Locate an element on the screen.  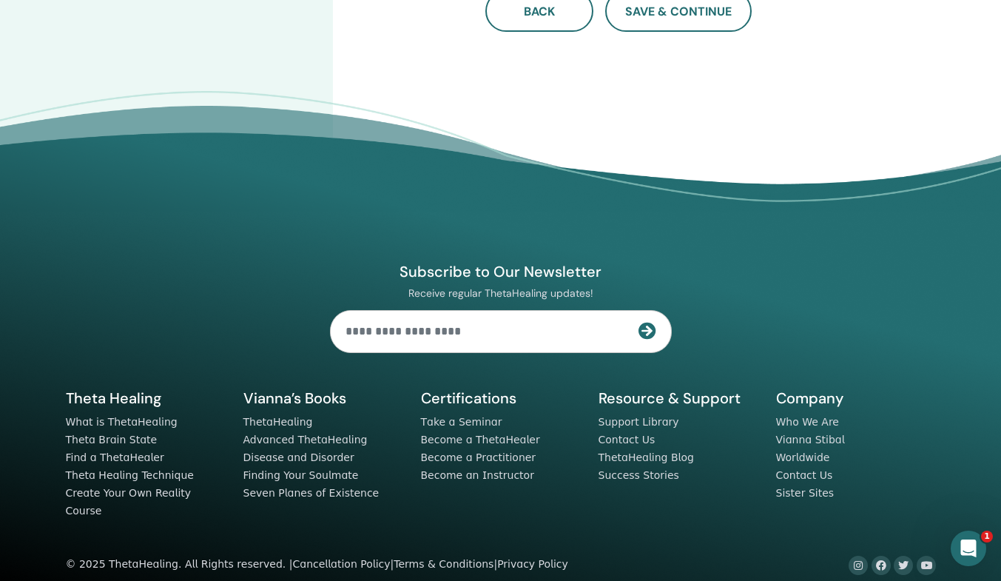
a: Success Stories is located at coordinates (638, 475).